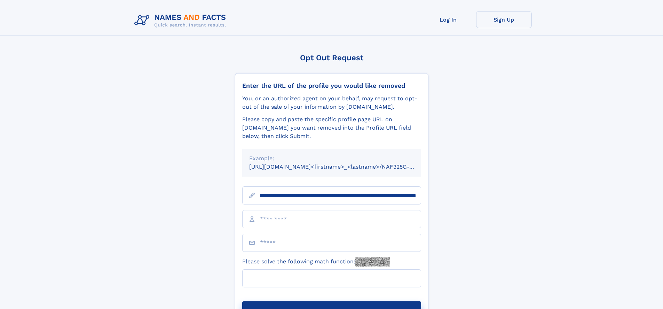  I want to click on a: Sign Up, so click(504, 19).